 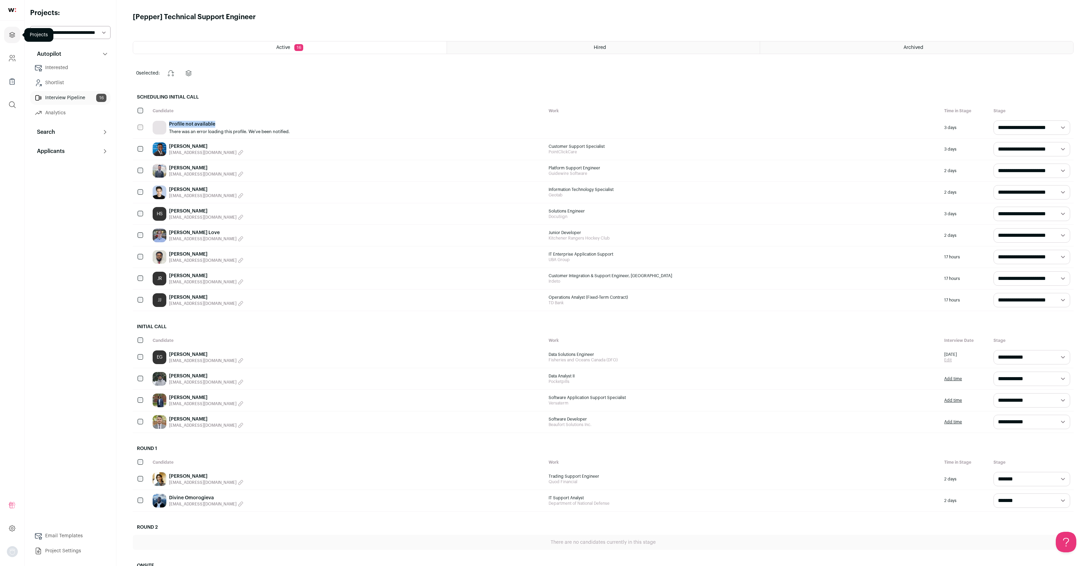 What do you see at coordinates (743, 211) in the screenshot?
I see `span: Solutions Engineer` at bounding box center [743, 211].